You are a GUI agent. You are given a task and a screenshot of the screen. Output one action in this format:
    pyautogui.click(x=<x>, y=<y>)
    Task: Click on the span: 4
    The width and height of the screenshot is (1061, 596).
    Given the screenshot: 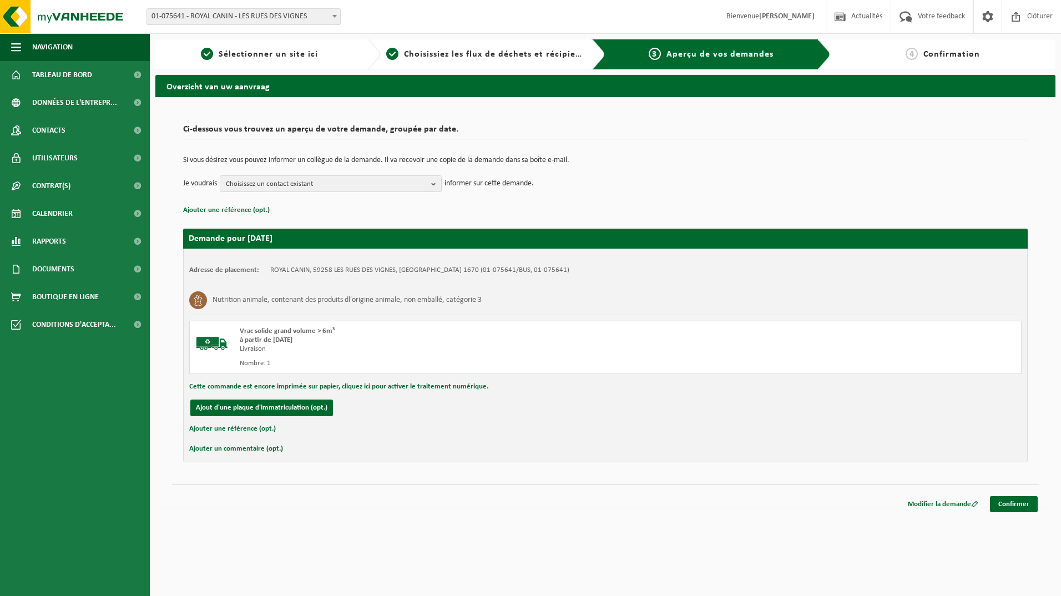 What is the action you would take?
    pyautogui.click(x=912, y=54)
    